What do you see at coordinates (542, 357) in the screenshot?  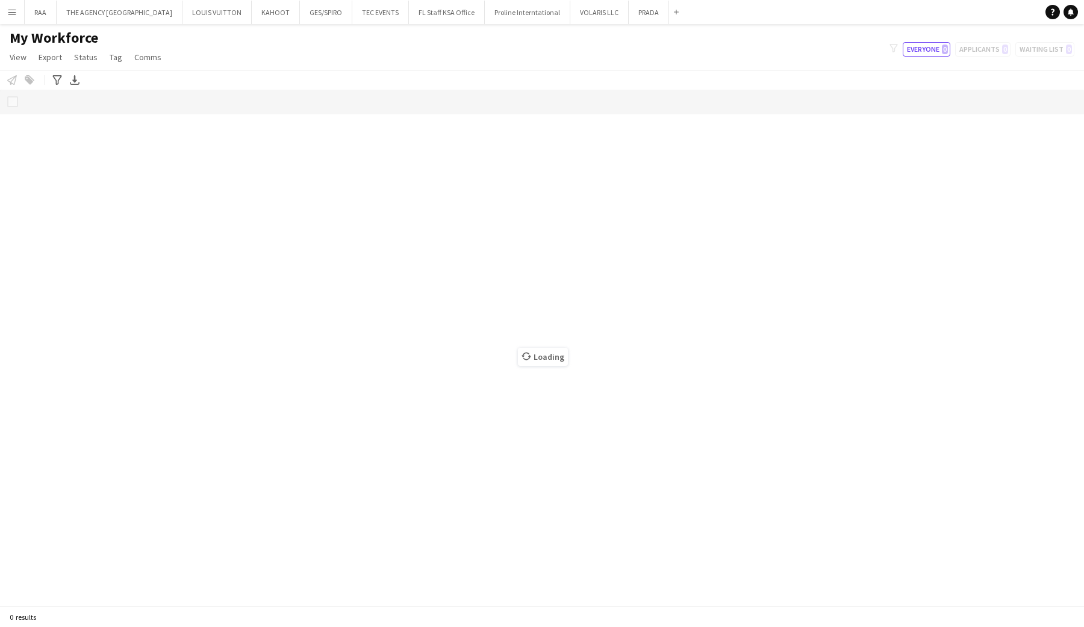 I see `span: Loading` at bounding box center [542, 357].